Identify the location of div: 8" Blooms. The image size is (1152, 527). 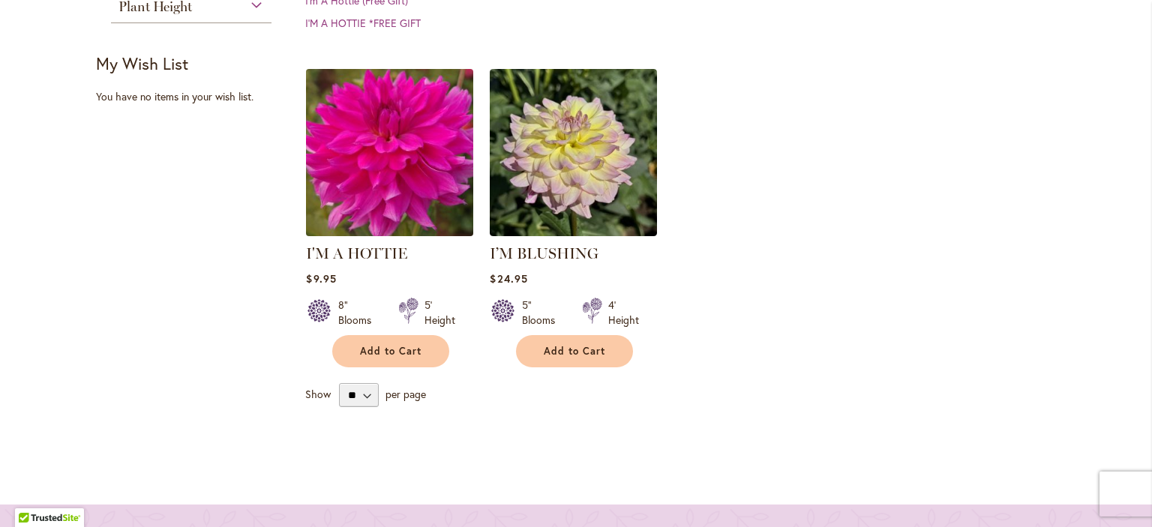
(359, 313).